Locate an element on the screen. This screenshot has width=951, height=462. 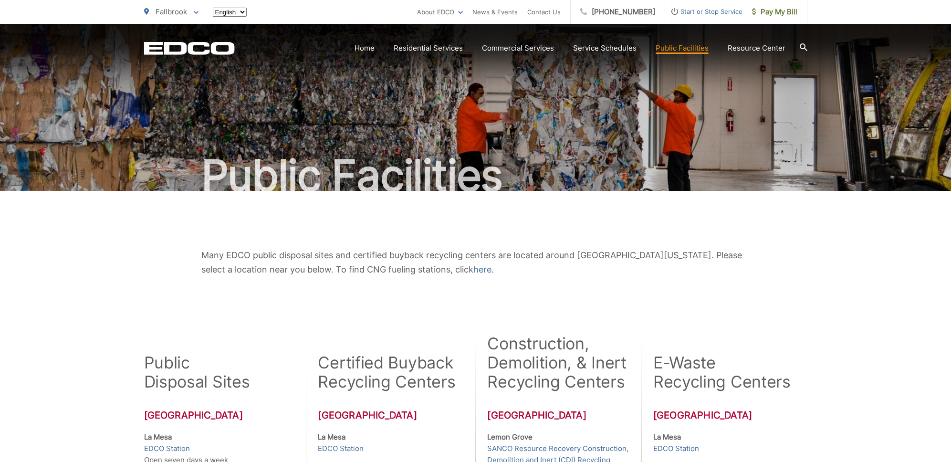
a: Residential Services is located at coordinates (428, 48).